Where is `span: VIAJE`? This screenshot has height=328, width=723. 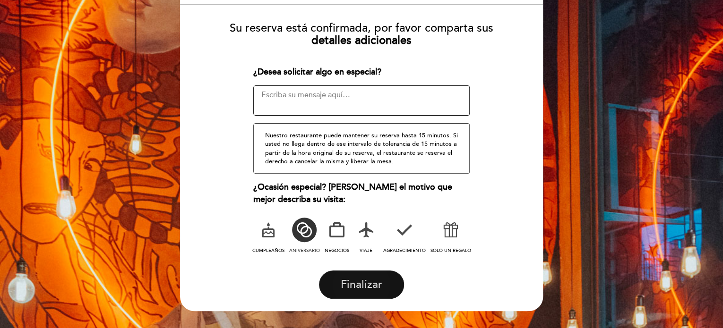
span: VIAJE is located at coordinates (366, 251).